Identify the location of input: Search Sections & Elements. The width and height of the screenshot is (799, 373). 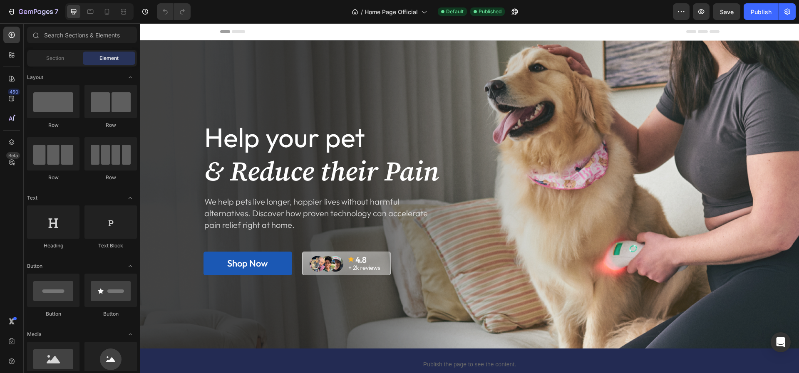
(82, 35).